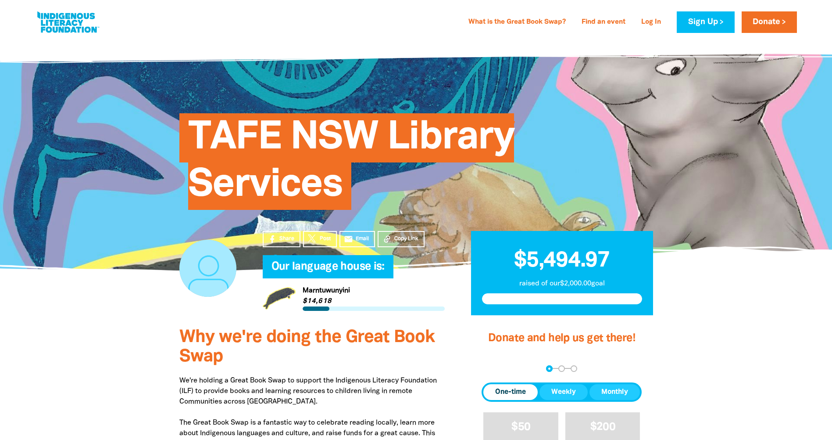 The width and height of the screenshot is (832, 440). What do you see at coordinates (406, 239) in the screenshot?
I see `span: Copy Link` at bounding box center [406, 239].